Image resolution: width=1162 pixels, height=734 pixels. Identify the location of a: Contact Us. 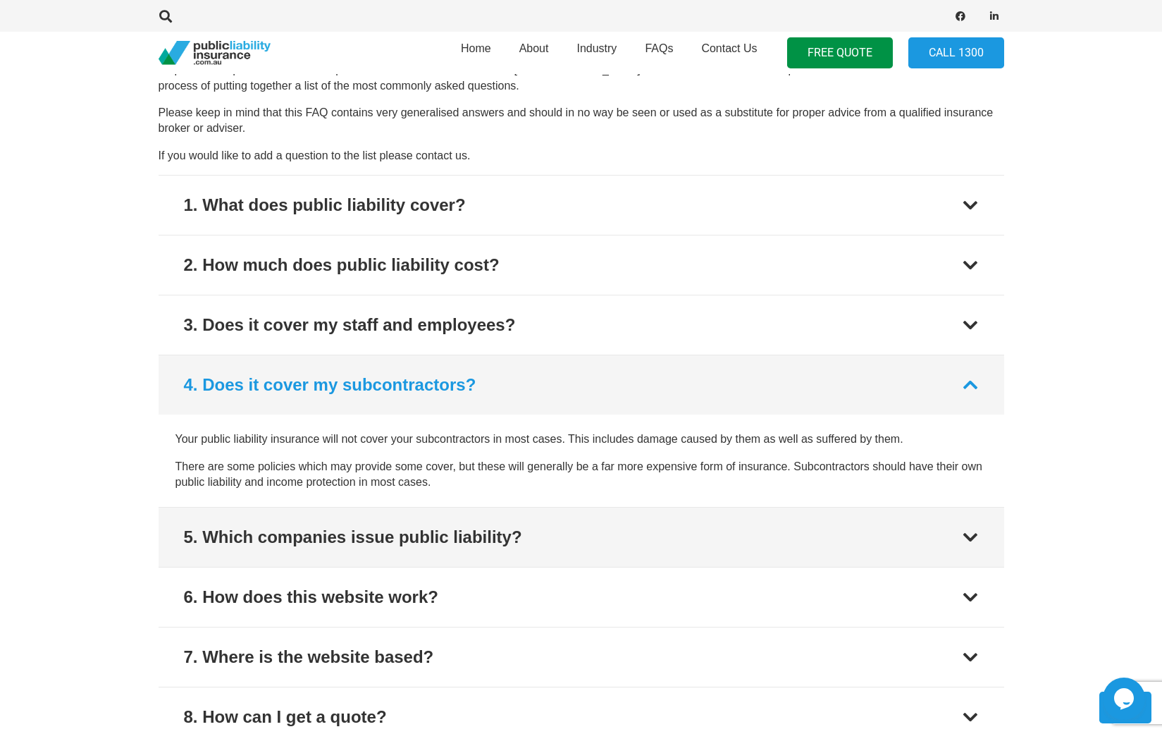
(729, 53).